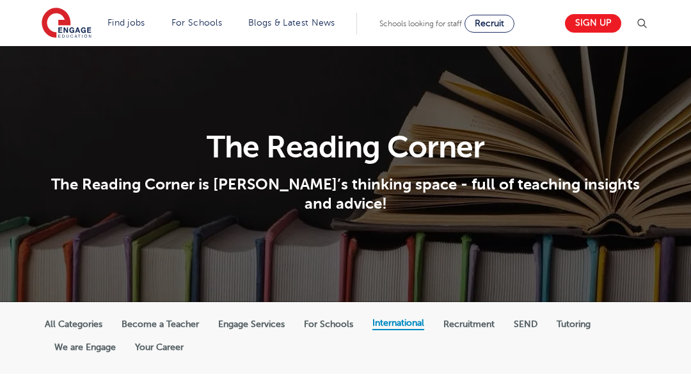  Describe the element at coordinates (420, 24) in the screenshot. I see `span: Schools looking for staff` at that location.